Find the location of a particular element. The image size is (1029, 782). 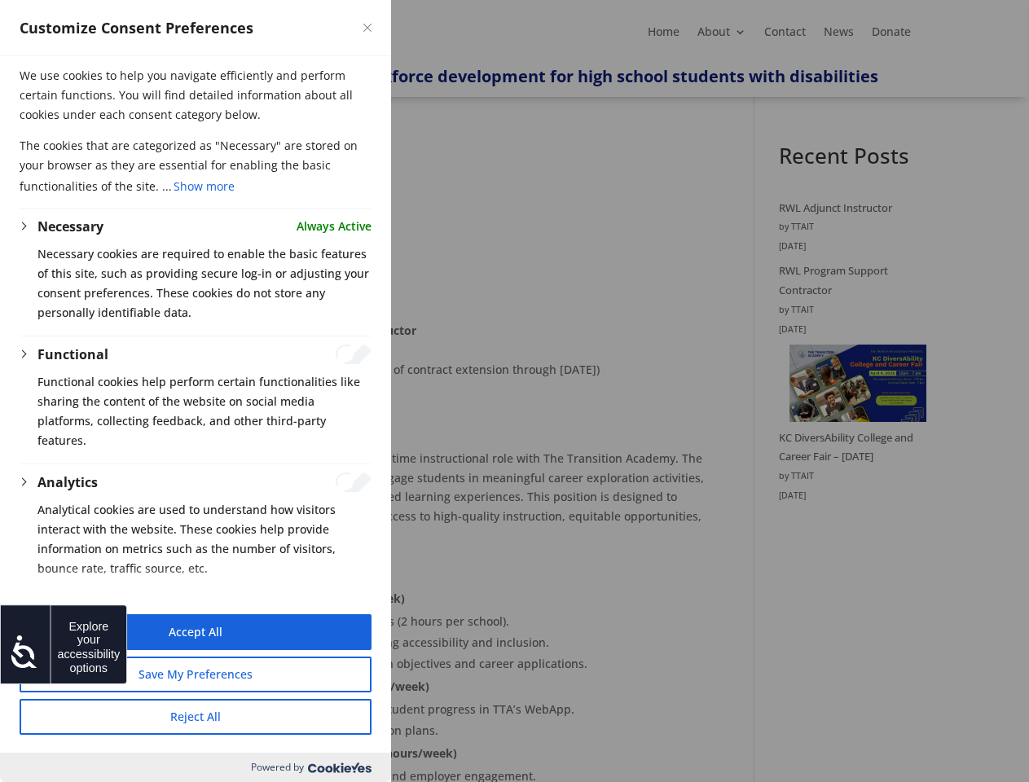

img: Cookieyes logo is located at coordinates (340, 768).